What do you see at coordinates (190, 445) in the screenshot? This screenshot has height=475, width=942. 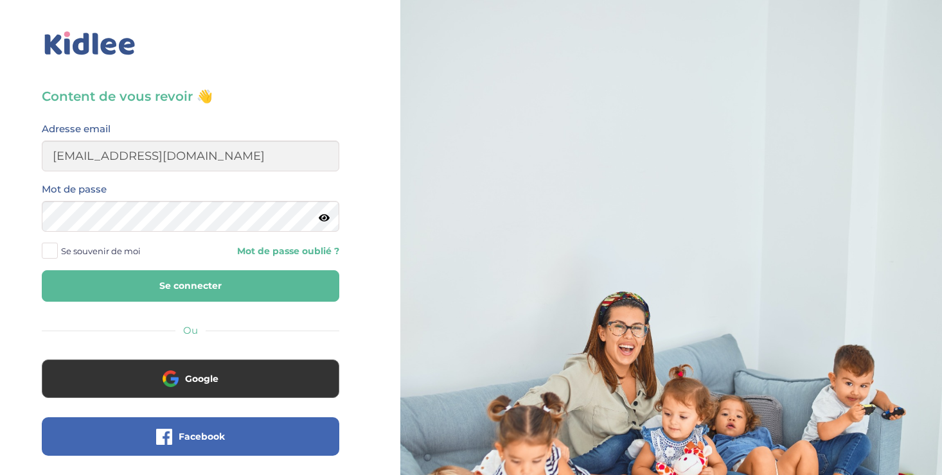 I see `a: Facebook` at bounding box center [190, 445].